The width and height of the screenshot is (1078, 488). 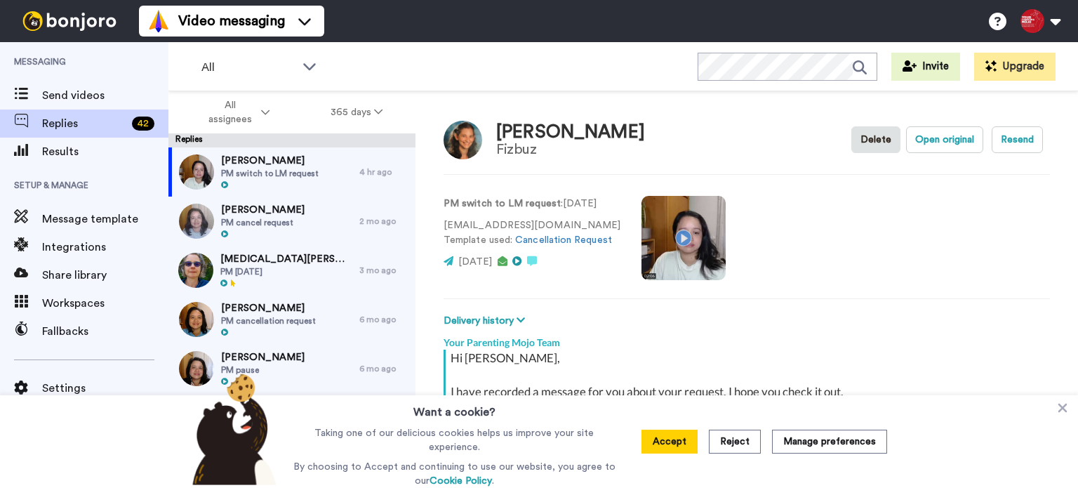 I want to click on button: Manage preferences, so click(x=830, y=441).